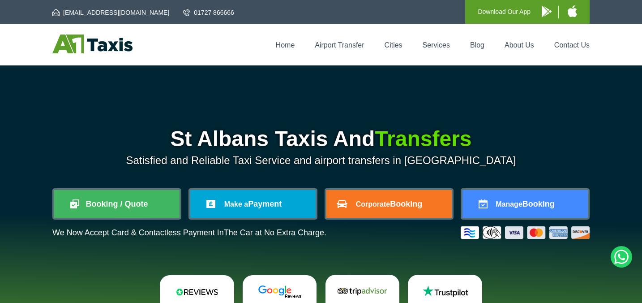 Image resolution: width=642 pixels, height=303 pixels. Describe the element at coordinates (280, 291) in the screenshot. I see `img: Google` at that location.